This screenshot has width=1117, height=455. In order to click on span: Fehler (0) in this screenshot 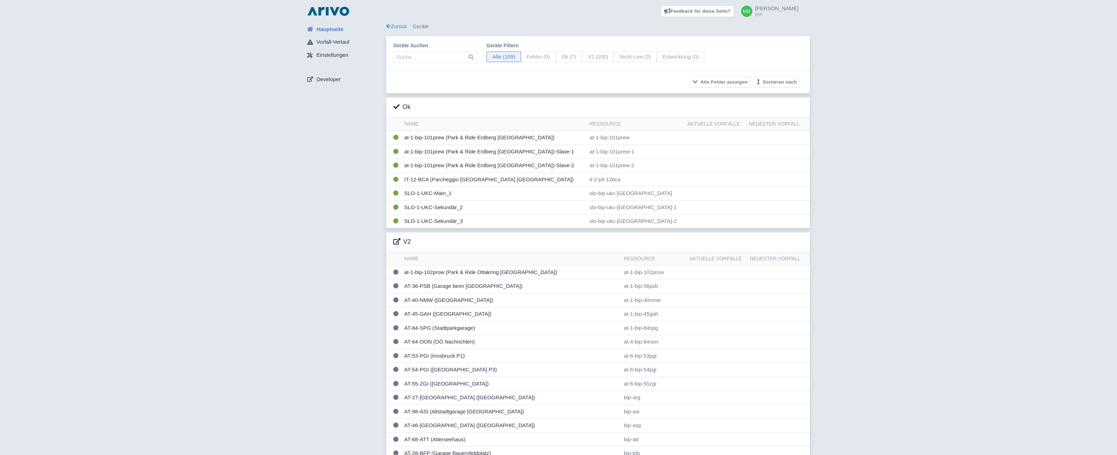, I will do `click(538, 57)`.